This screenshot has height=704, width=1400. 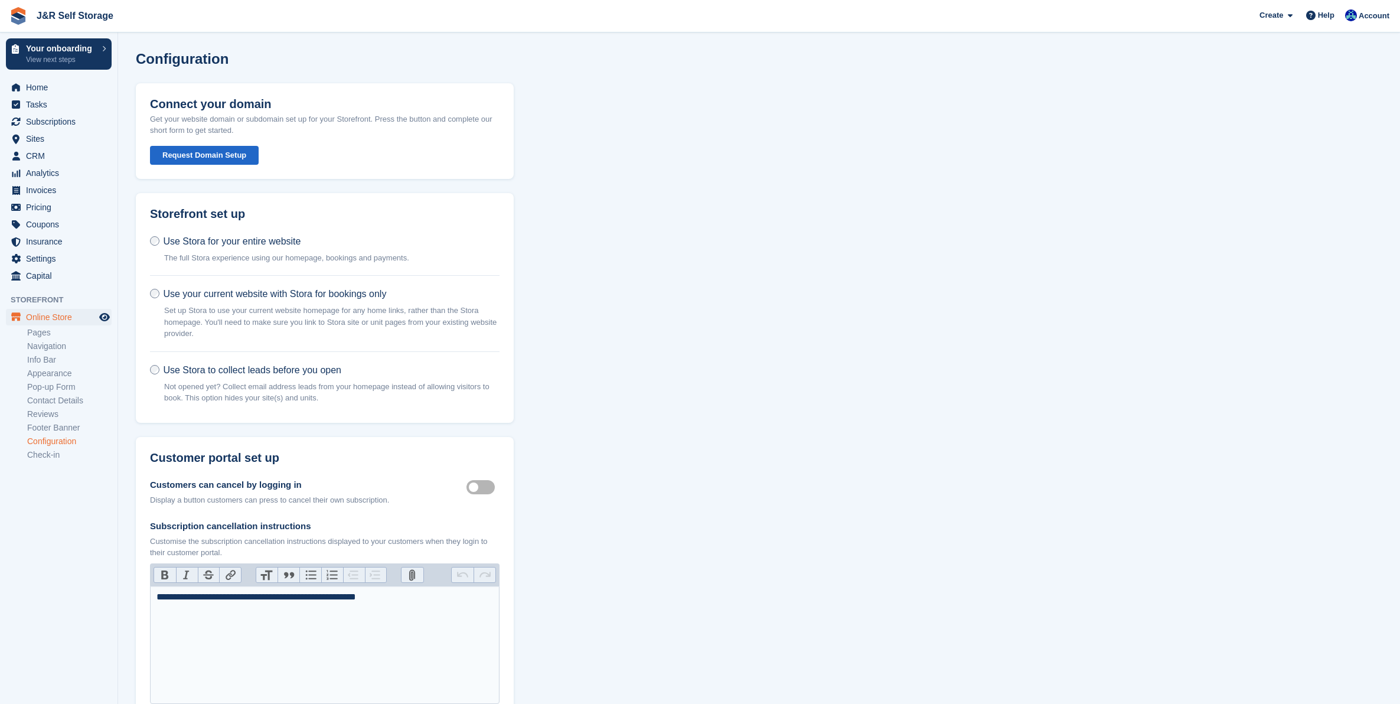 What do you see at coordinates (232, 241) in the screenshot?
I see `span: Use Stora for your entire website` at bounding box center [232, 241].